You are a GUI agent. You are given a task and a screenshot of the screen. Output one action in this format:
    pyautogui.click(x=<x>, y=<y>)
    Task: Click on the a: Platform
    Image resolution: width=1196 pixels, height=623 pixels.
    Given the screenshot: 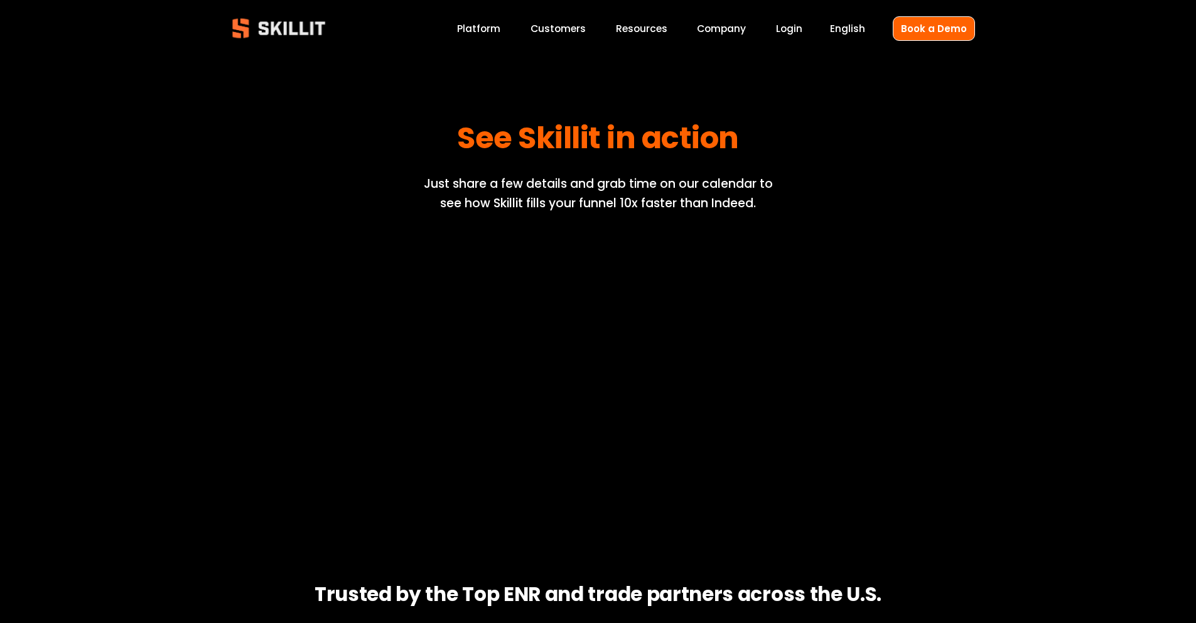 What is the action you would take?
    pyautogui.click(x=479, y=28)
    